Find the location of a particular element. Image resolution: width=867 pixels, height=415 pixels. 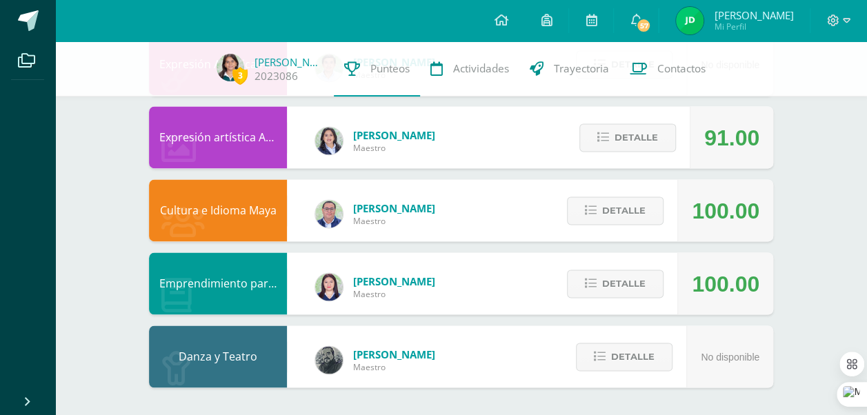

span: Actividades is located at coordinates (481, 68).